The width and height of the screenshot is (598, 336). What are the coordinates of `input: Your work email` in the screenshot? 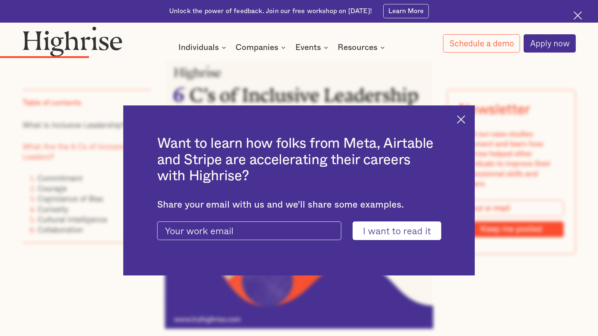 It's located at (249, 231).